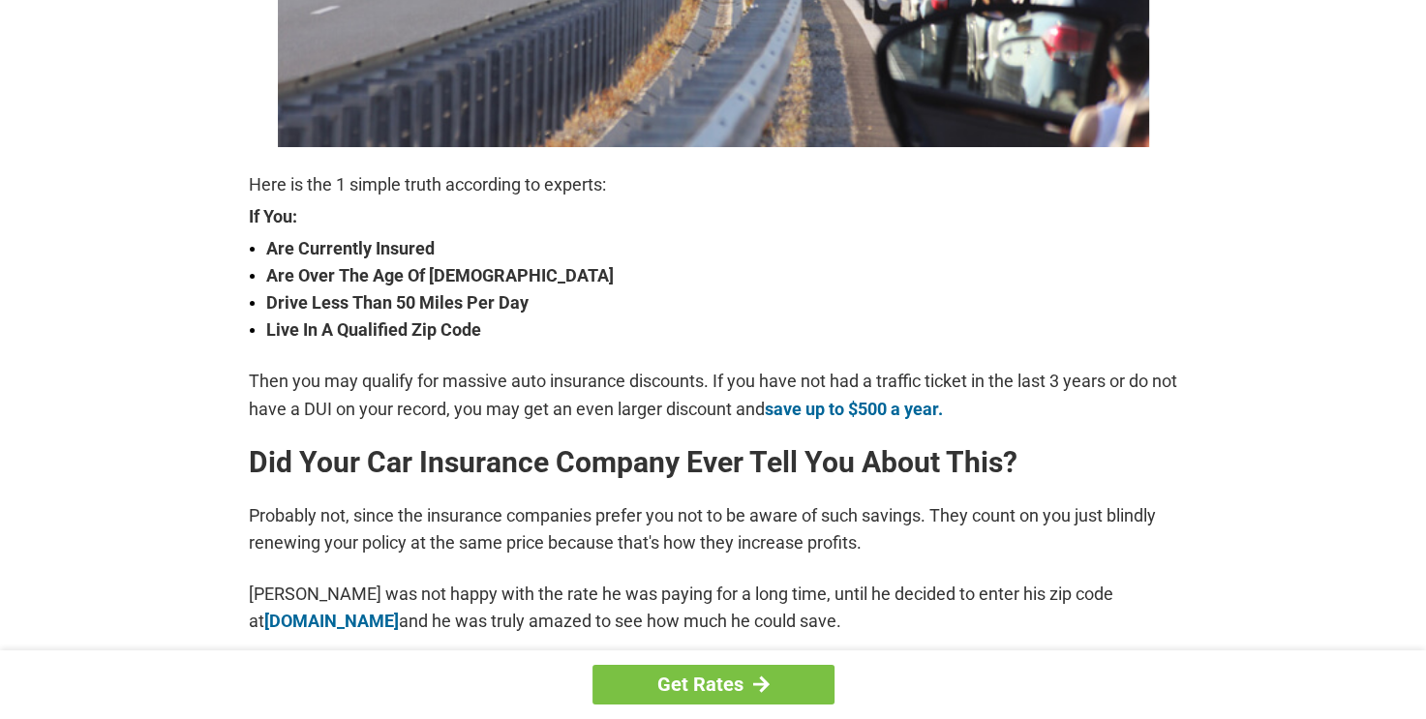 Image resolution: width=1426 pixels, height=719 pixels. Describe the element at coordinates (713, 530) in the screenshot. I see `p: Probably not, since the insurance companies prefer you not to be aware of such savings. They coun...` at that location.